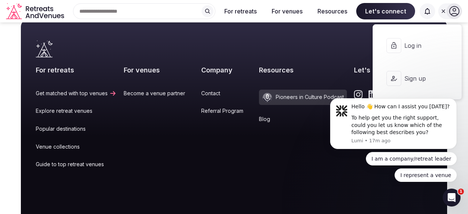 The width and height of the screenshot is (468, 214). Describe the element at coordinates (422, 45) in the screenshot. I see `span: Log in` at that location.